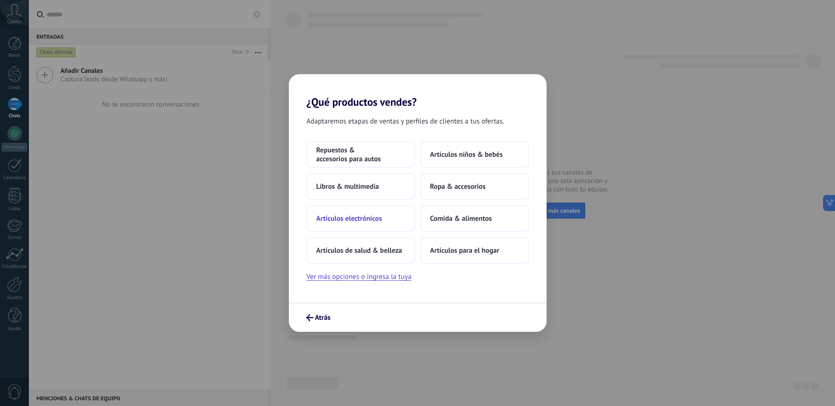 The image size is (835, 406). Describe the element at coordinates (475, 251) in the screenshot. I see `button: Artículos para el hogar` at that location.